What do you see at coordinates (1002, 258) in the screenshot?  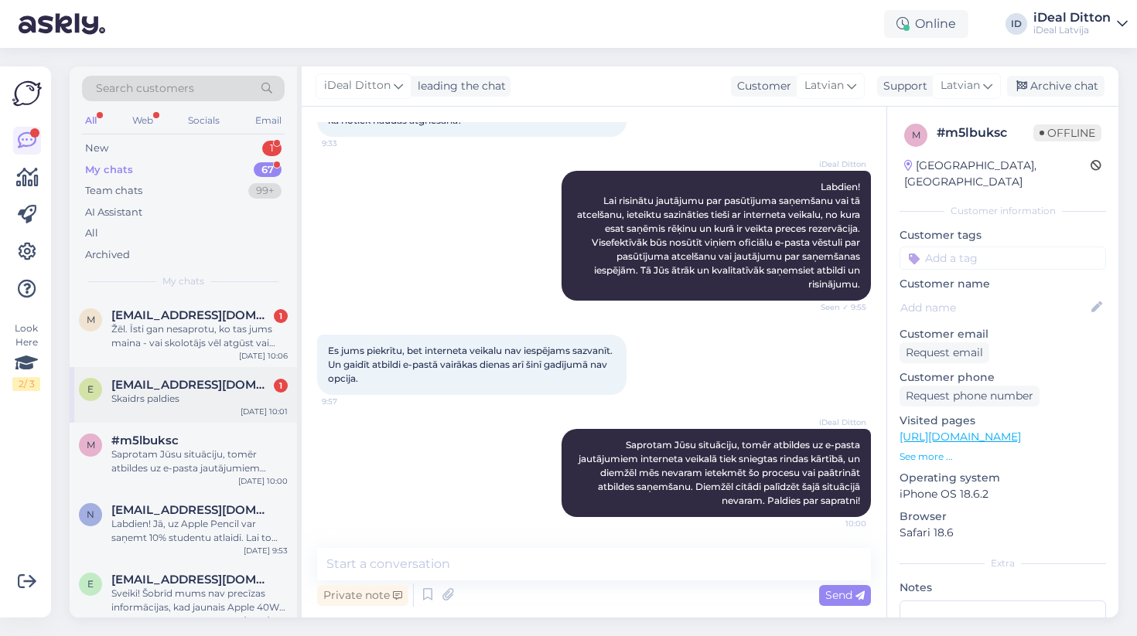 I see `input: Add a tag` at bounding box center [1002, 258].